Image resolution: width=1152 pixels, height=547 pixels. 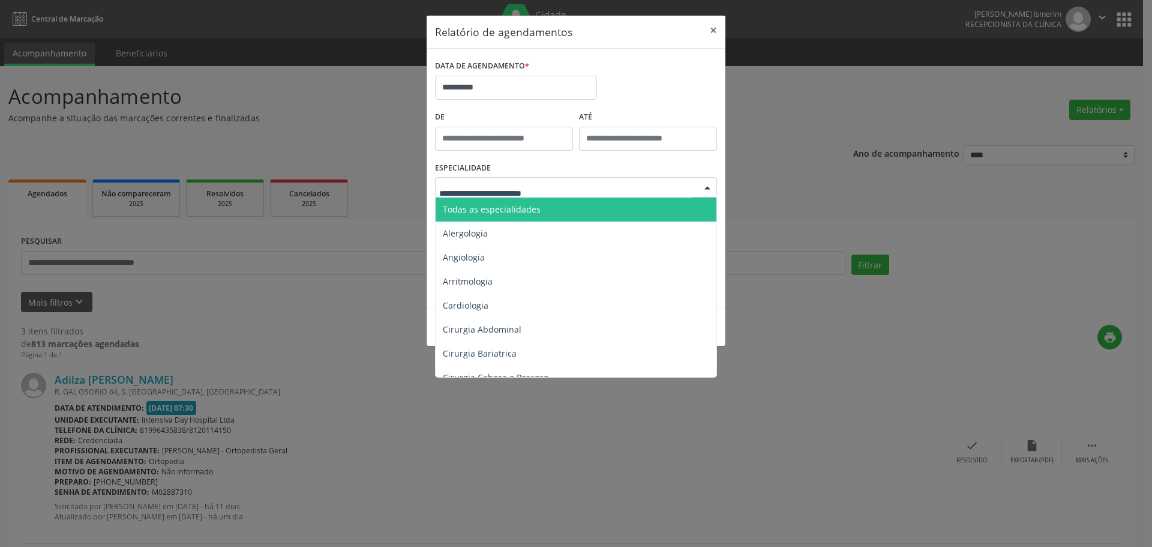 I want to click on label: ATÉ, so click(x=648, y=117).